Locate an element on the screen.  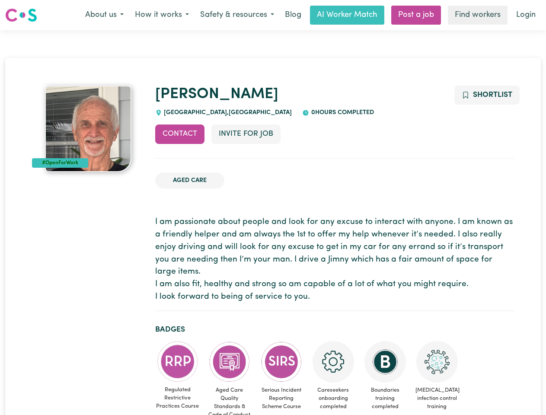
img: CS Academy: Careseekers Onboarding course completed is located at coordinates (333, 362).